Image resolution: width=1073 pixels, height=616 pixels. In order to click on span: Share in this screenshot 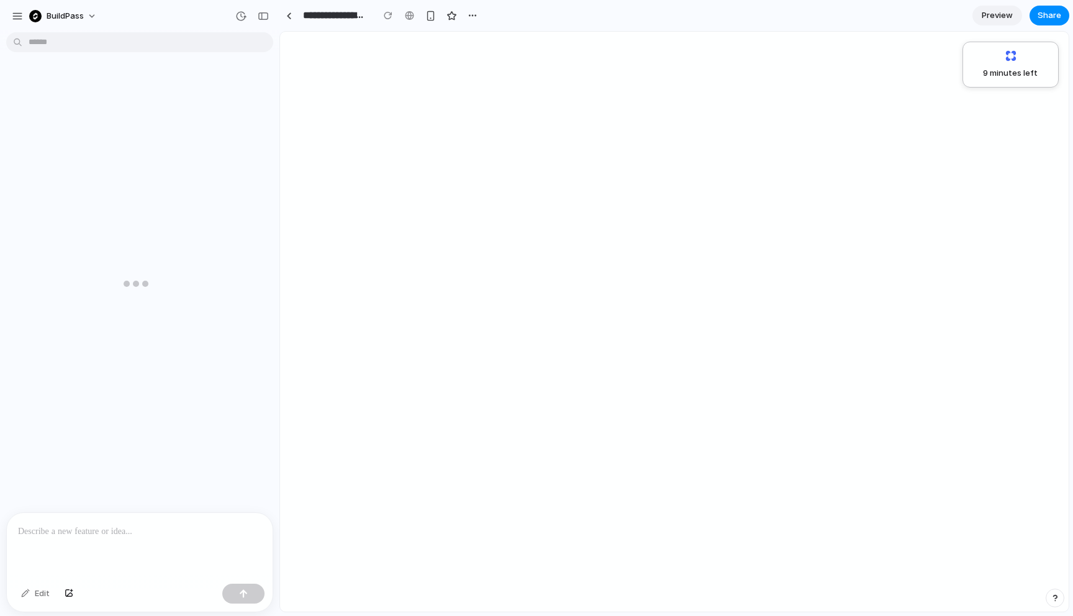, I will do `click(1049, 16)`.